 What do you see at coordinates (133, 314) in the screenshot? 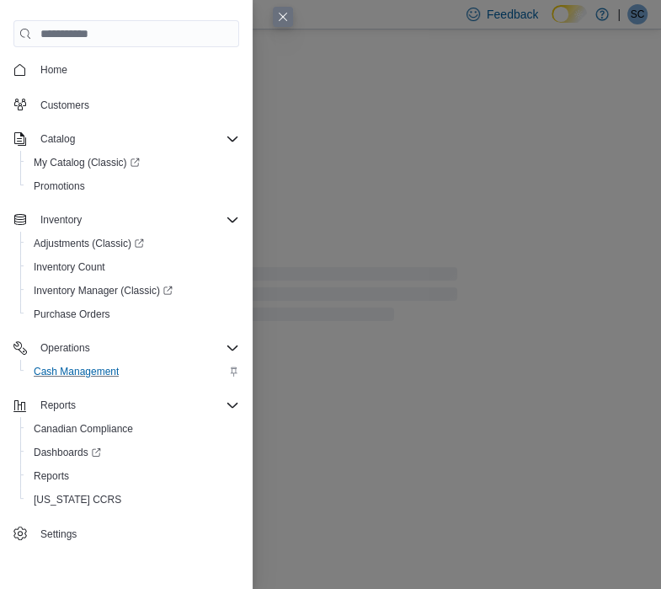
I see `button: Purchase Orders` at bounding box center [133, 314].